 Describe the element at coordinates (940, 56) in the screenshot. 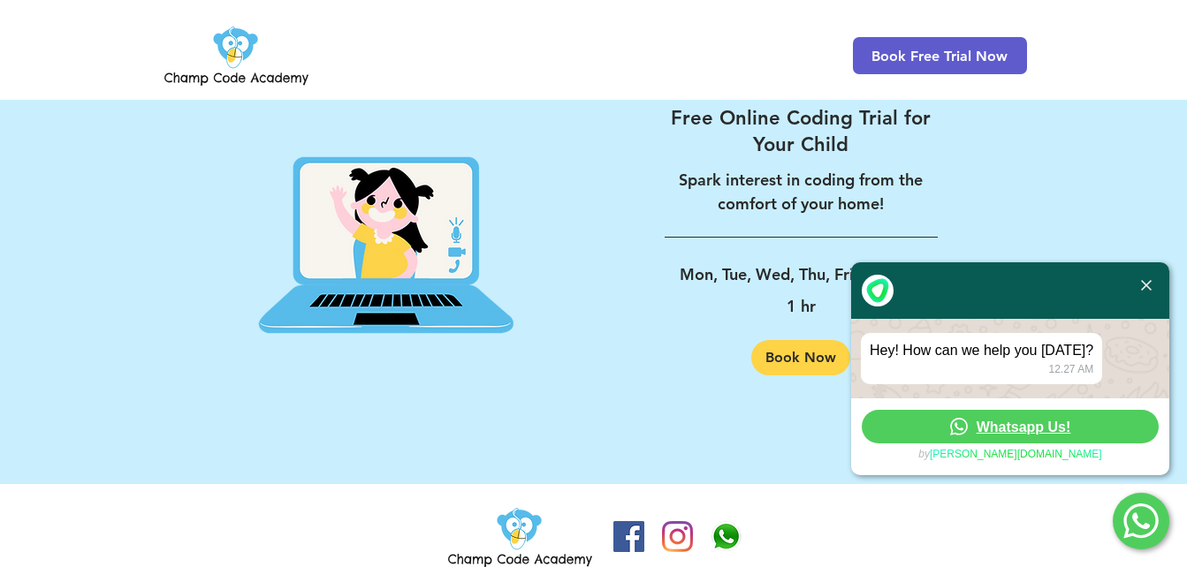

I see `a: Book Free Trial Now` at that location.